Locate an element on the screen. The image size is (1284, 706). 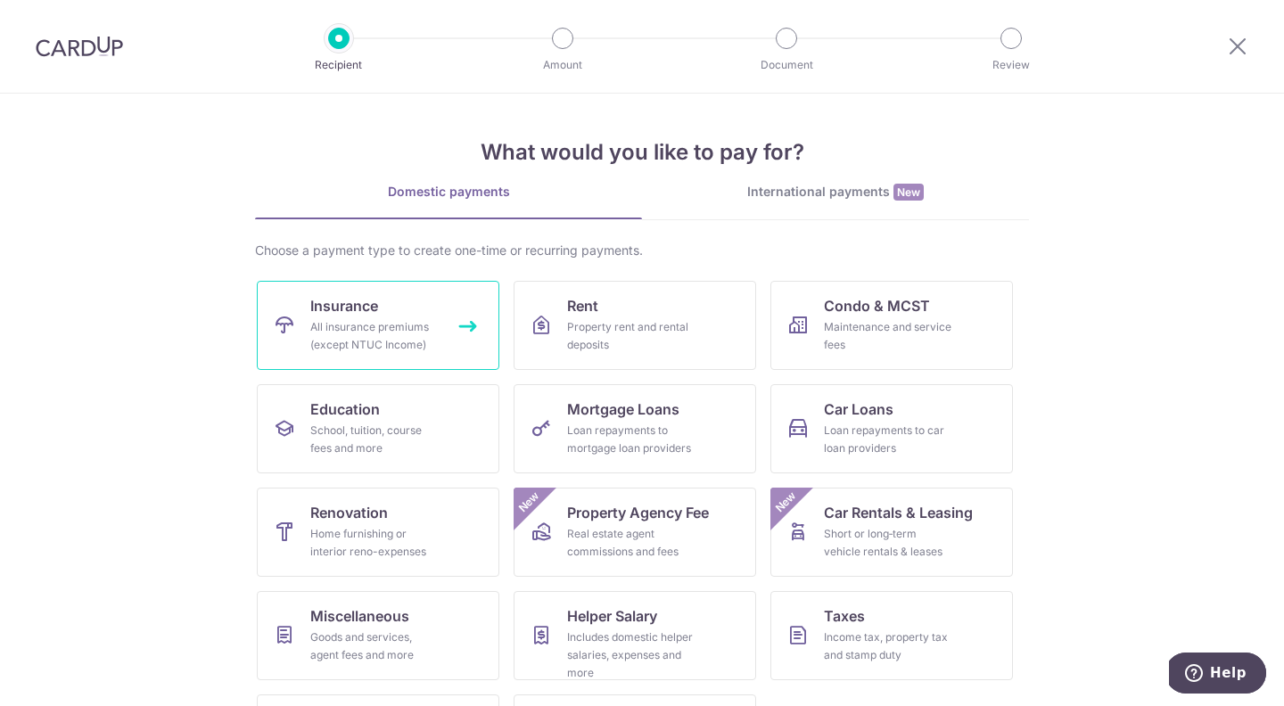
p: Recipient is located at coordinates (339, 65).